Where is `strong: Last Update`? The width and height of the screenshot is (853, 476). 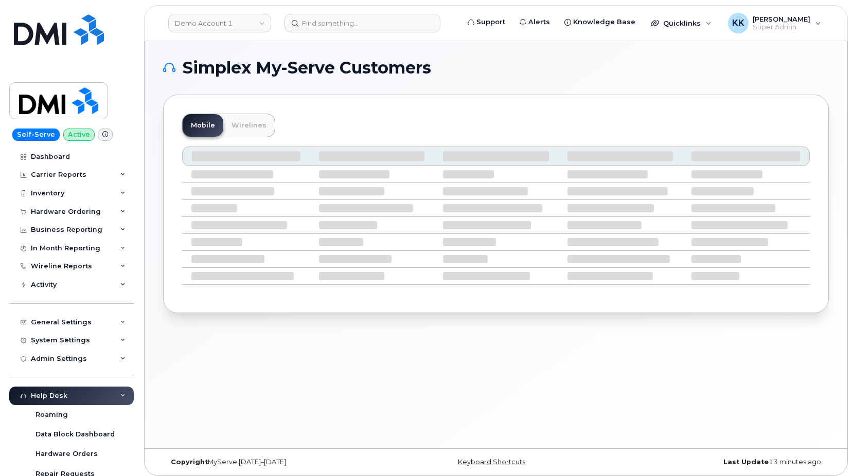
strong: Last Update is located at coordinates (746, 462).